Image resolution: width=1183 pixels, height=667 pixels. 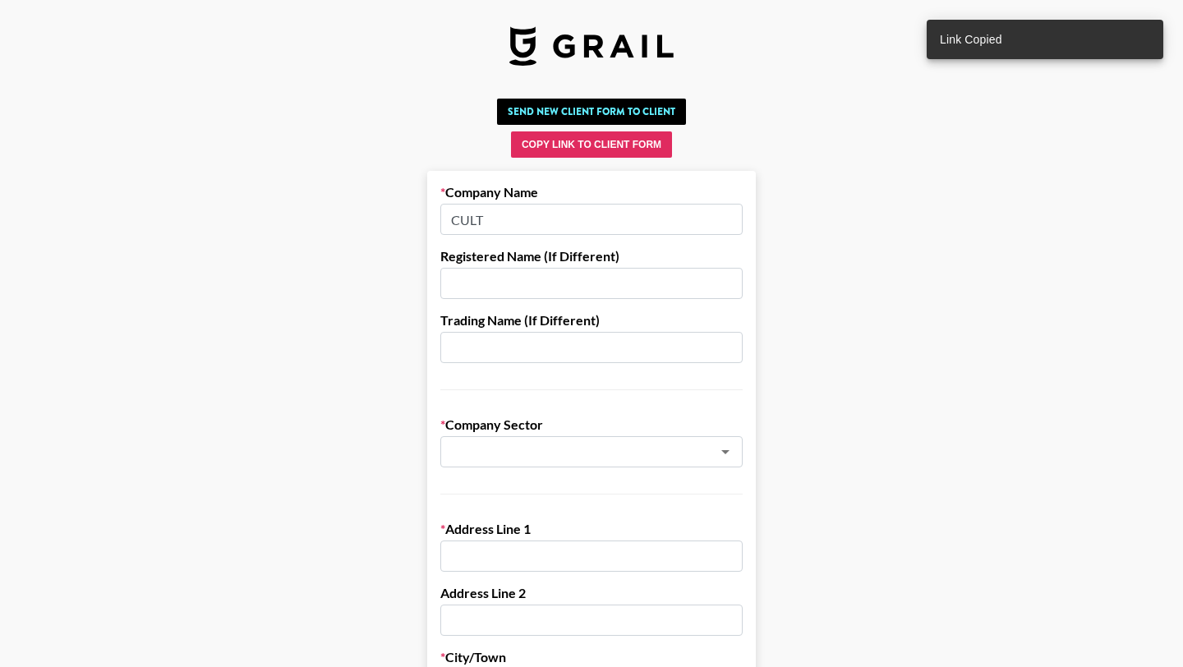 What do you see at coordinates (592, 192) in the screenshot?
I see `label: Company Name` at bounding box center [592, 192].